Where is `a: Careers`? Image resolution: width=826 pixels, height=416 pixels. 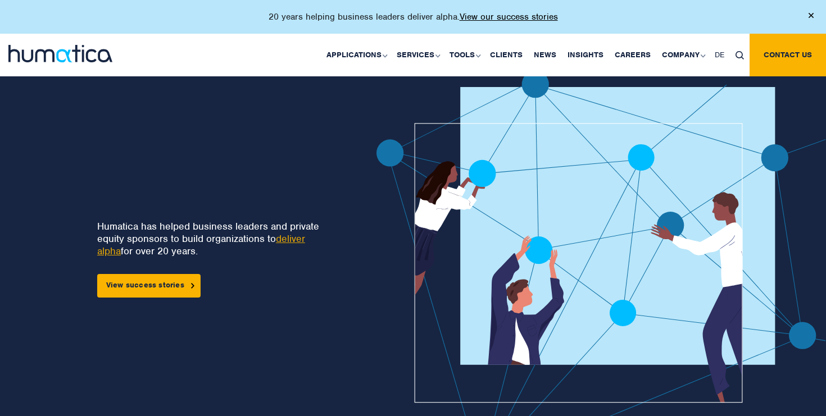 a: Careers is located at coordinates (633, 55).